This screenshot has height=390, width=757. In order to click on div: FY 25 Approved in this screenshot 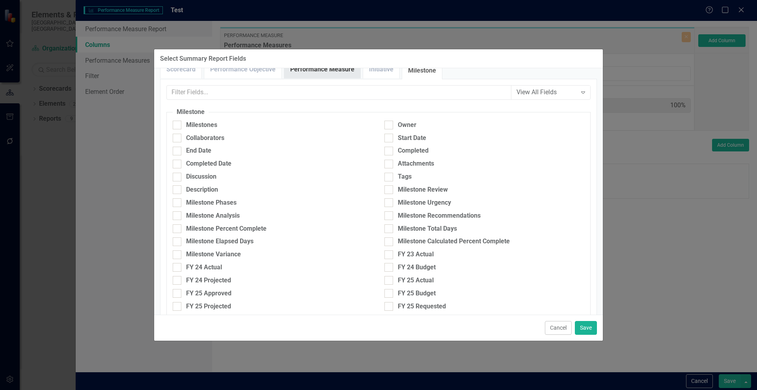, I will do `click(208, 293)`.